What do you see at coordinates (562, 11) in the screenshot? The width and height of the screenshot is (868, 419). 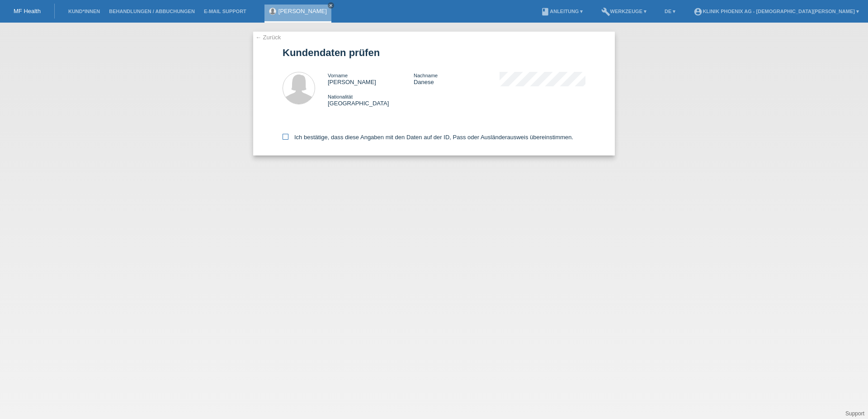 I see `a: bookAnleitung ▾` at bounding box center [562, 11].